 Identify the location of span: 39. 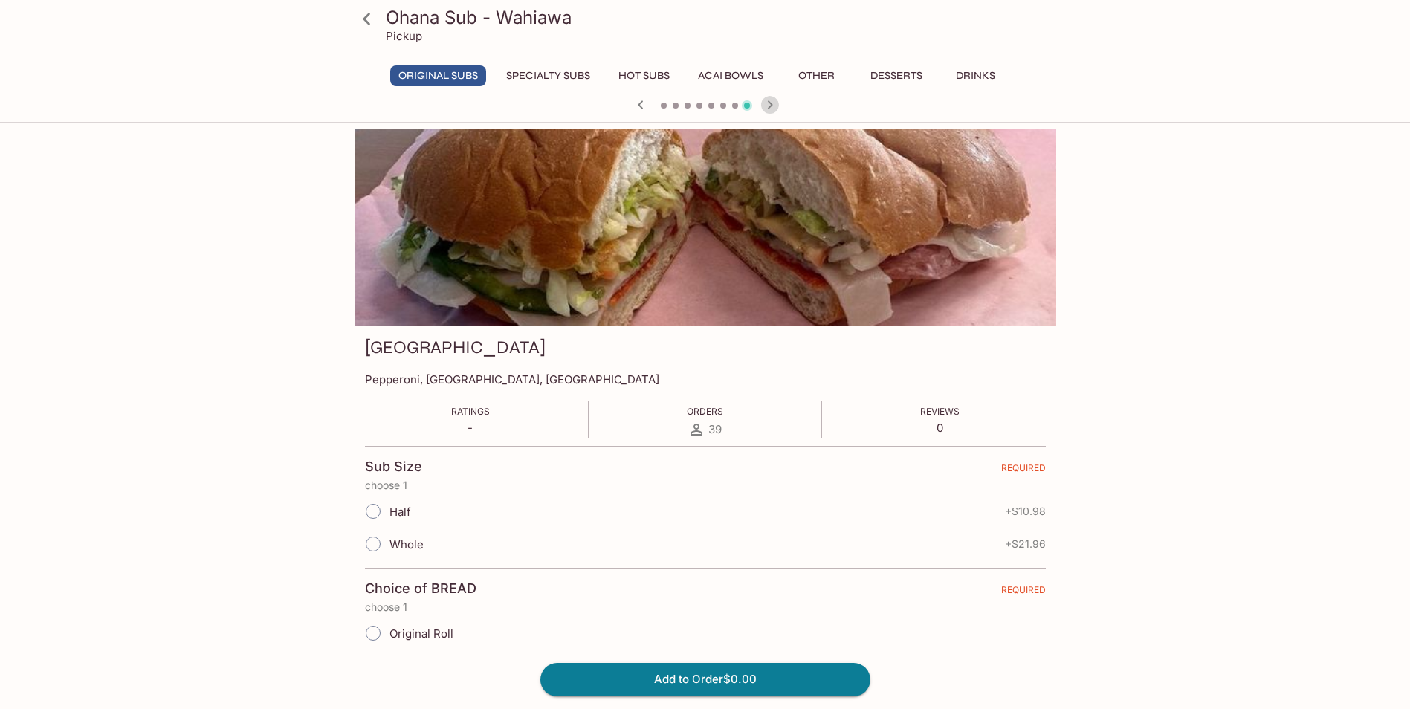
(715, 429).